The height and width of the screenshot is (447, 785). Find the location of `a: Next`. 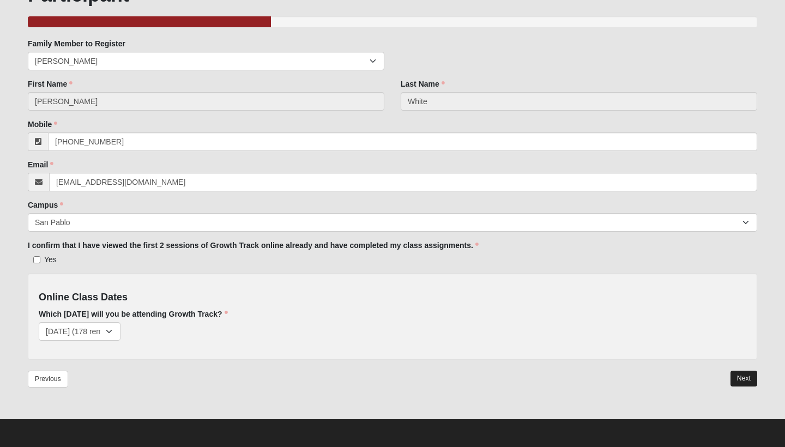

a: Next is located at coordinates (744, 379).